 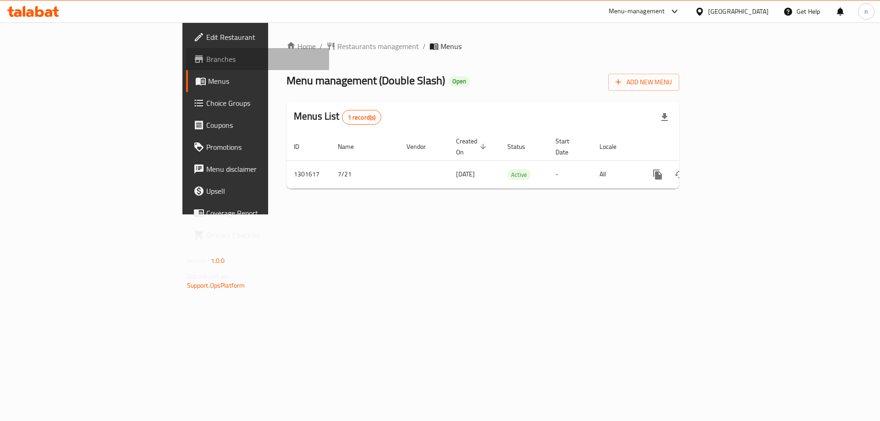 What do you see at coordinates (637, 11) in the screenshot?
I see `div: Menu-management` at bounding box center [637, 11].